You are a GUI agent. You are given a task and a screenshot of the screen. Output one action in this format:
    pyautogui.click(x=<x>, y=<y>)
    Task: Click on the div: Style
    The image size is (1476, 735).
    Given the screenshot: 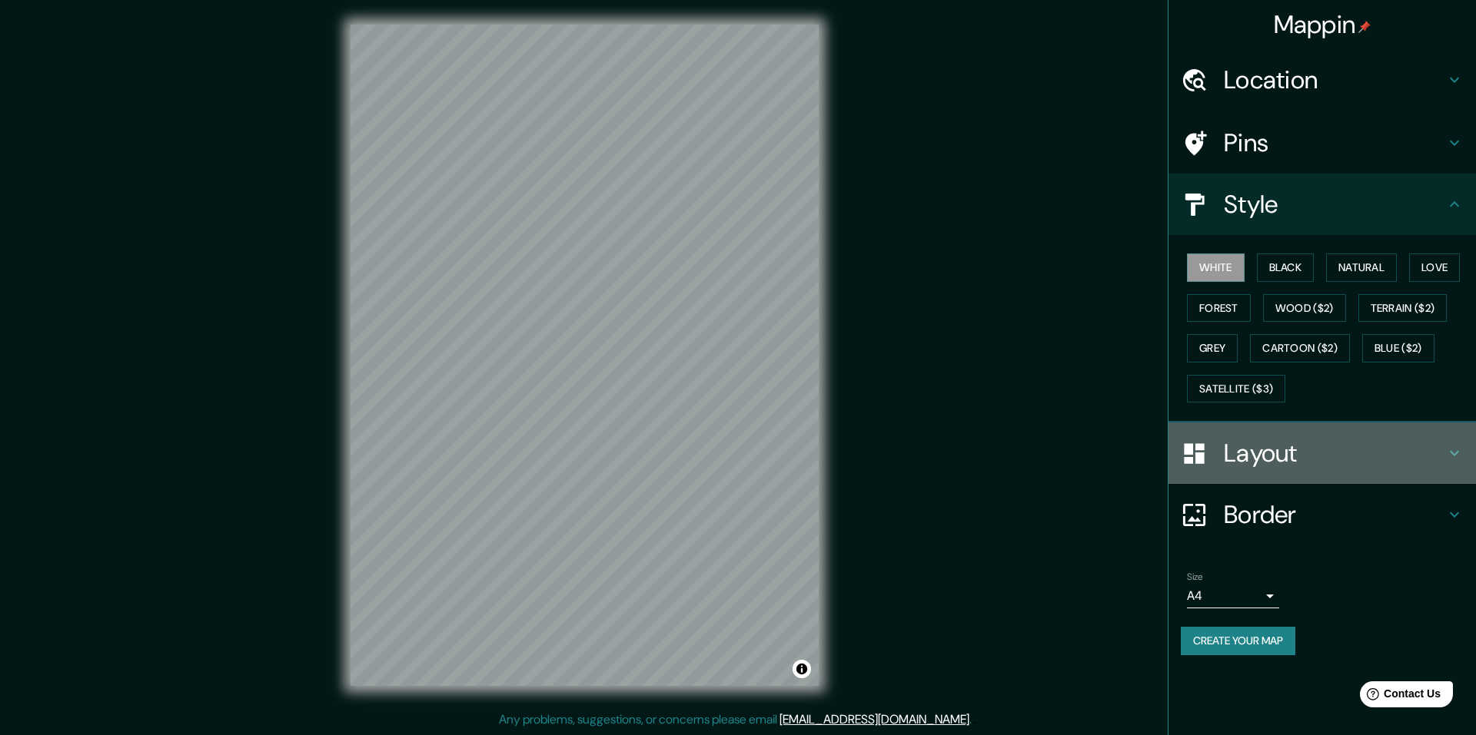 What is the action you would take?
    pyautogui.click(x=1322, y=204)
    